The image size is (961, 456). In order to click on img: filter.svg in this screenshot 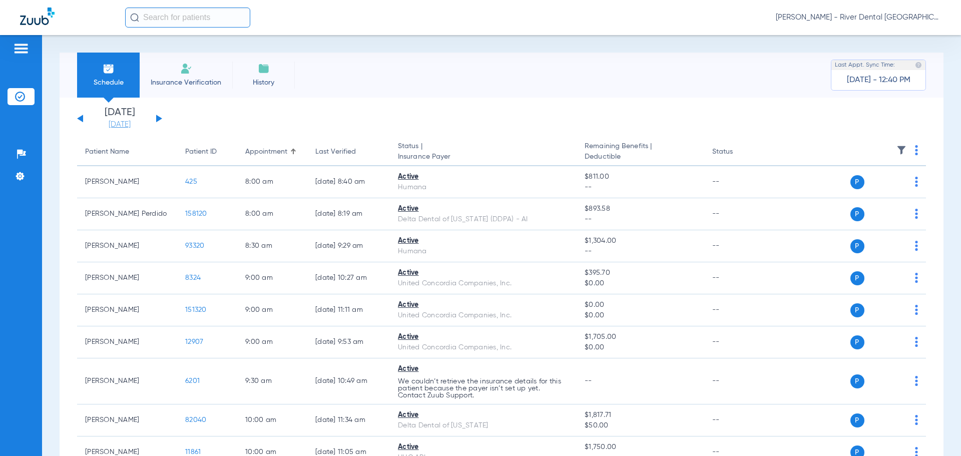, I will do `click(902, 150)`.